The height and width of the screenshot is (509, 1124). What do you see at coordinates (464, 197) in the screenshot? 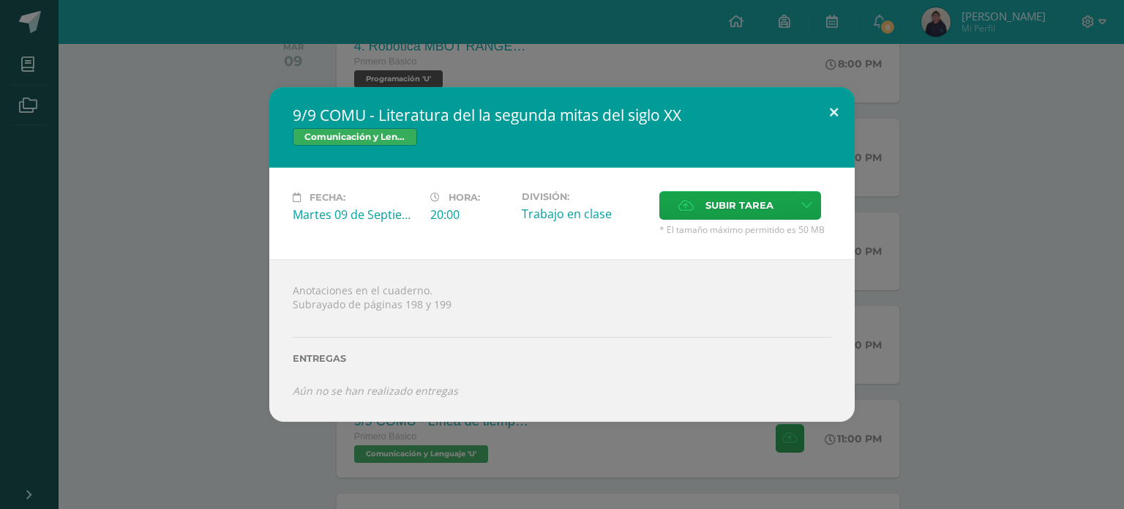
I see `span: Hora:` at bounding box center [464, 197].